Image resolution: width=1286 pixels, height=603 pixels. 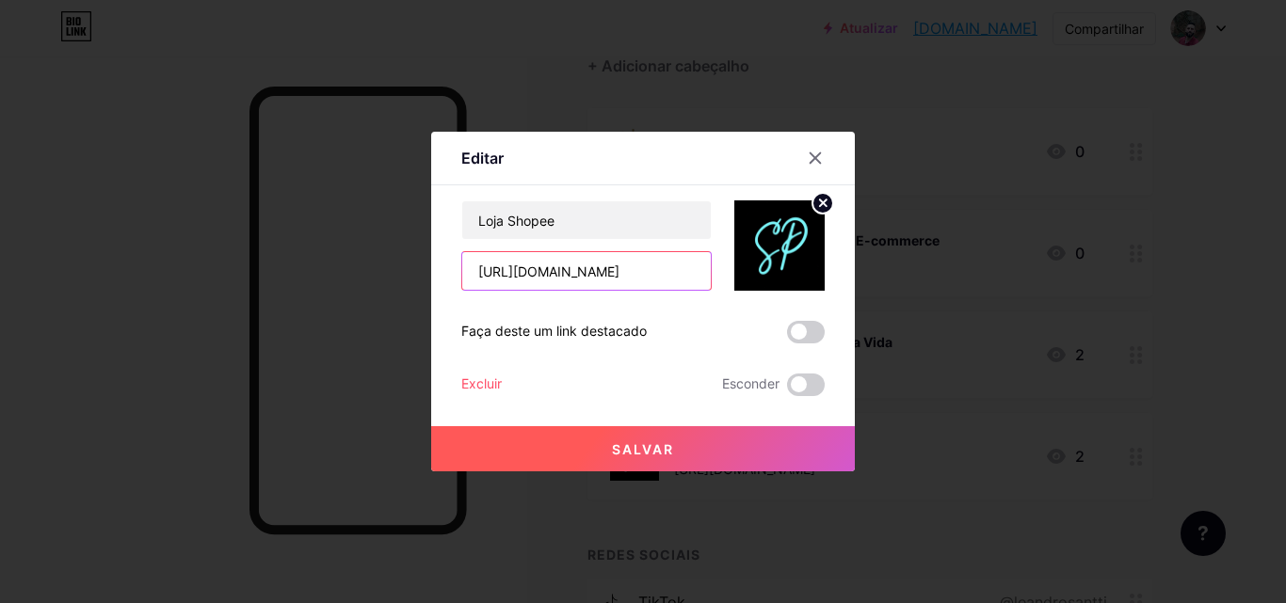 What do you see at coordinates (643, 449) in the screenshot?
I see `button: Salvar` at bounding box center [643, 449].